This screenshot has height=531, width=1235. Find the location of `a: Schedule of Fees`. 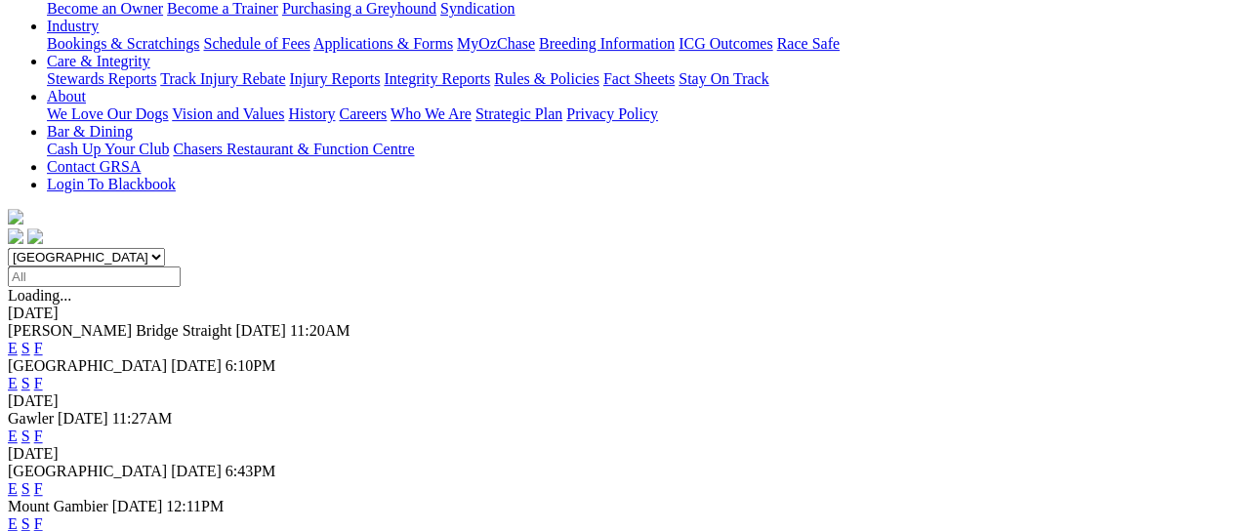

a: Schedule of Fees is located at coordinates (256, 43).